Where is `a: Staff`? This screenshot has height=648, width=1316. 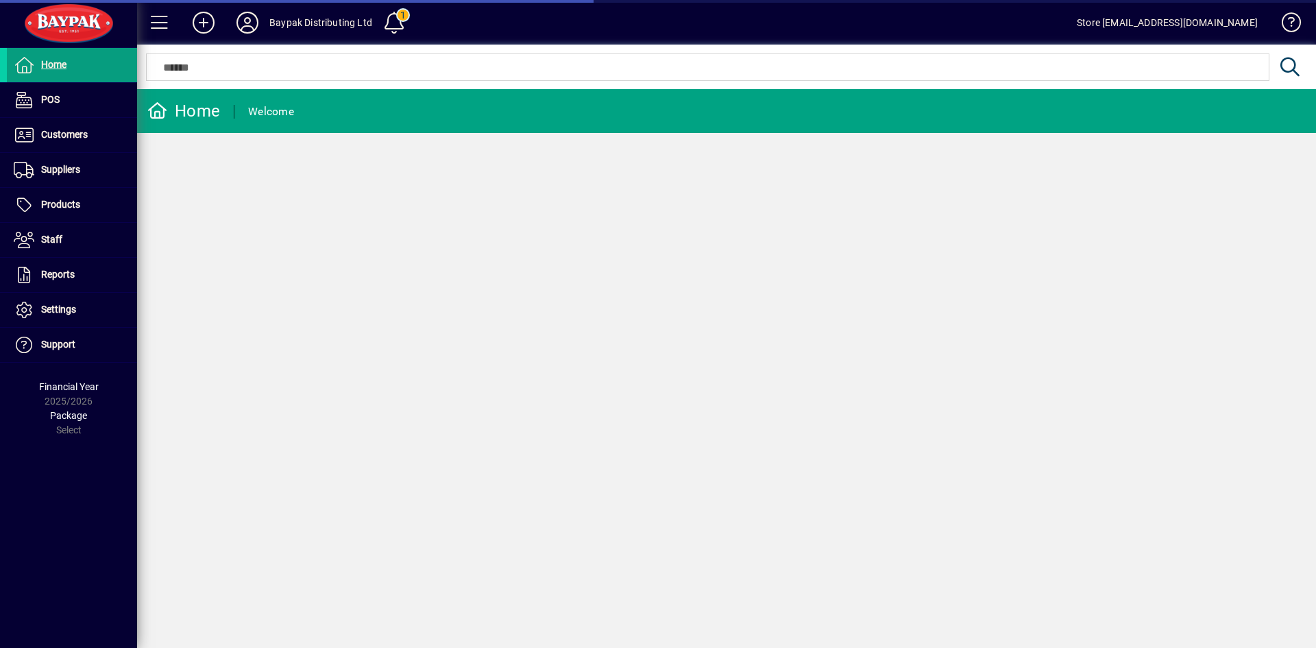 a: Staff is located at coordinates (72, 240).